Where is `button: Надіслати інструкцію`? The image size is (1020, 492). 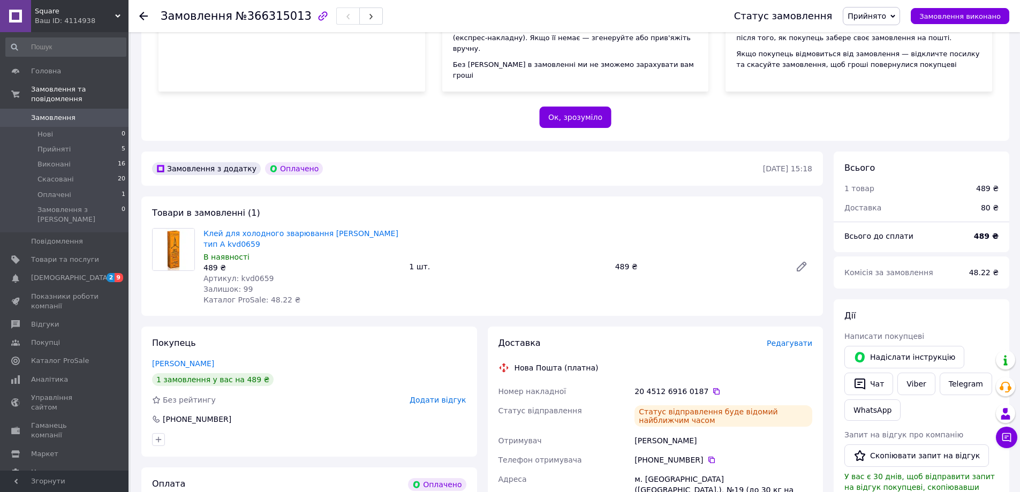
button: Надіслати інструкцію is located at coordinates (904, 357).